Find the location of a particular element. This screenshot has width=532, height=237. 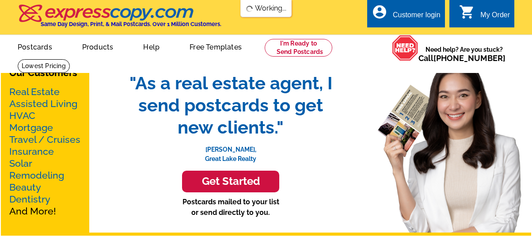

div: Customer login is located at coordinates (416, 17).